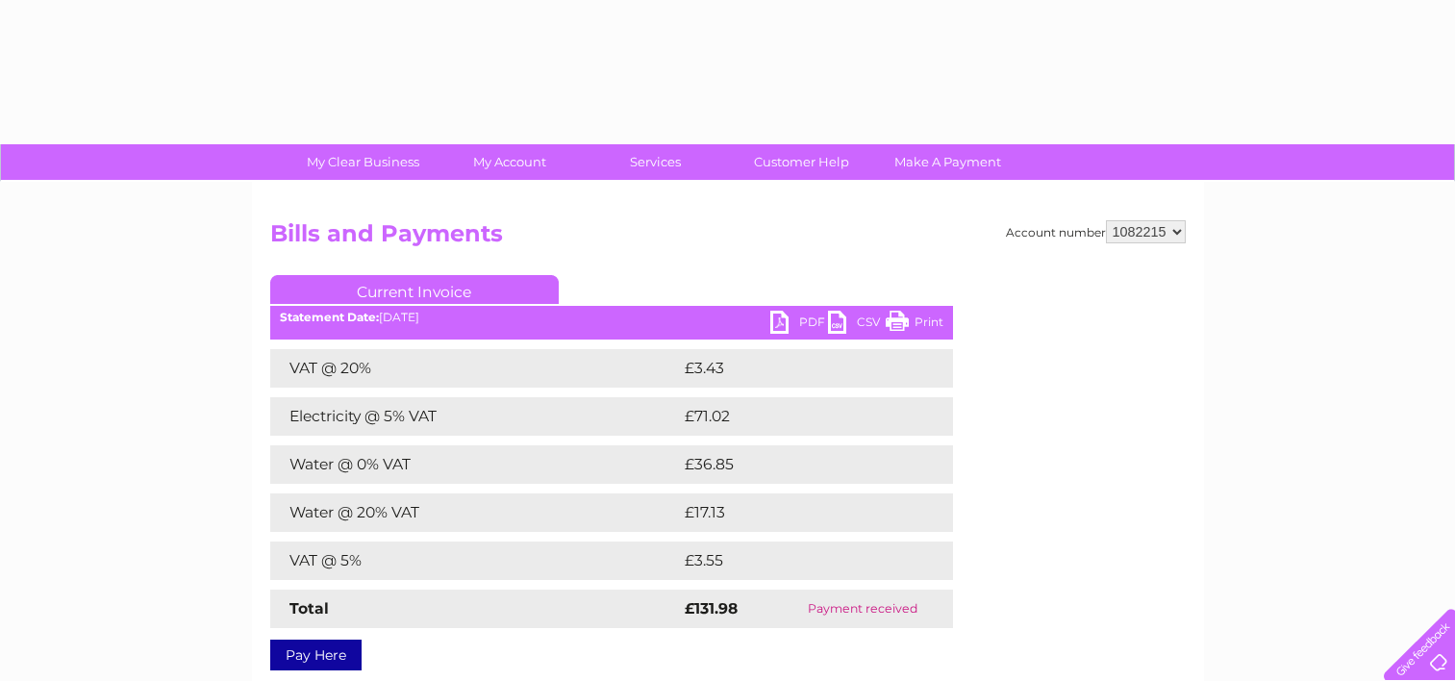 Image resolution: width=1455 pixels, height=681 pixels. Describe the element at coordinates (509, 162) in the screenshot. I see `a: My Account` at that location.